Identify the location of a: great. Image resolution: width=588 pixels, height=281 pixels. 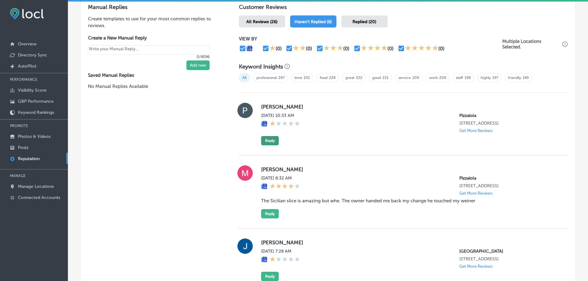
(350, 78).